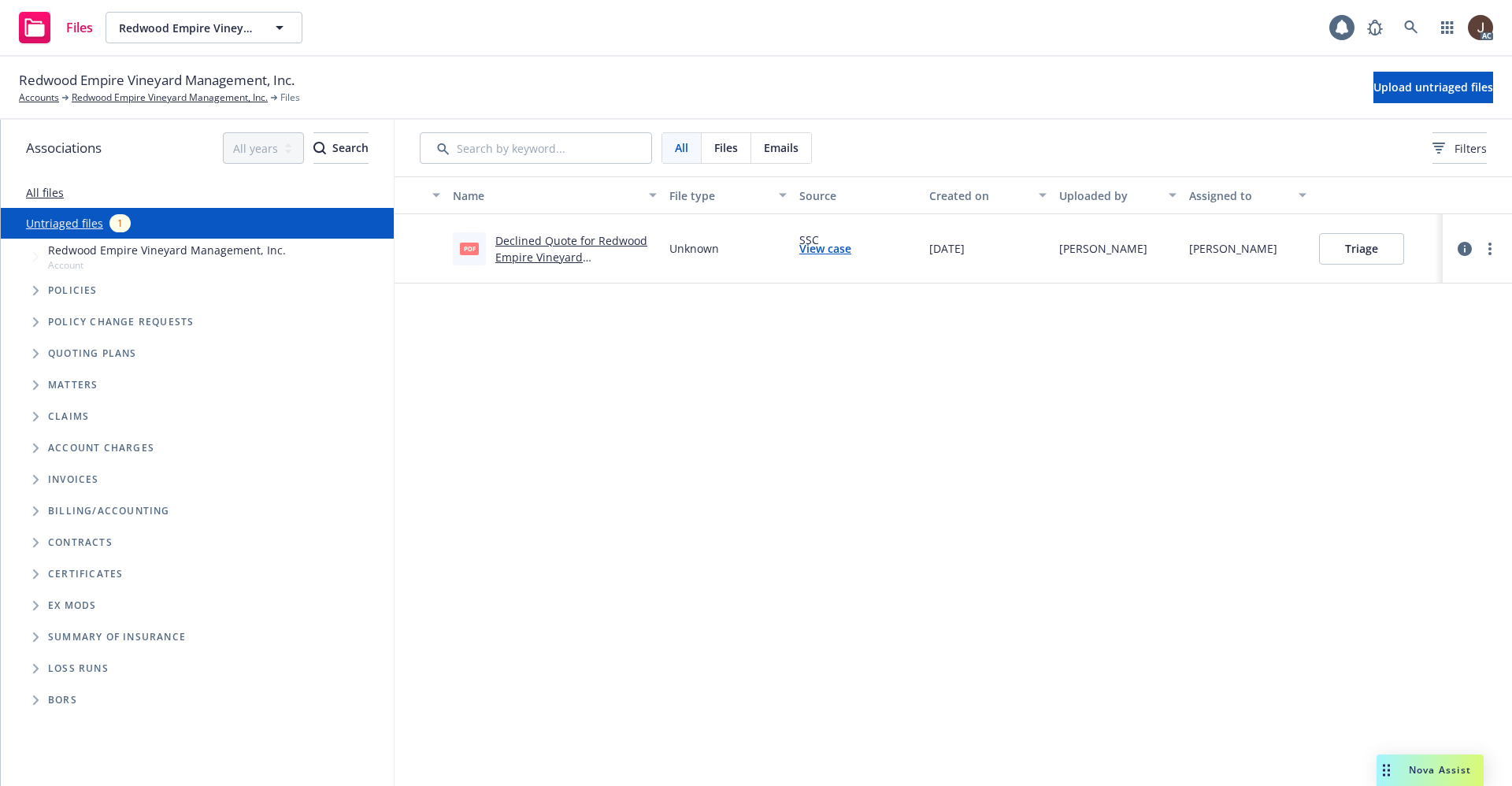 The height and width of the screenshot is (786, 1512). Describe the element at coordinates (81, 543) in the screenshot. I see `span: Contracts` at that location.